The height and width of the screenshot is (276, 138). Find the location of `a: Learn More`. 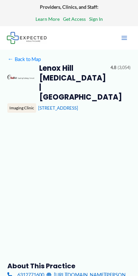

a: Learn More is located at coordinates (48, 19).